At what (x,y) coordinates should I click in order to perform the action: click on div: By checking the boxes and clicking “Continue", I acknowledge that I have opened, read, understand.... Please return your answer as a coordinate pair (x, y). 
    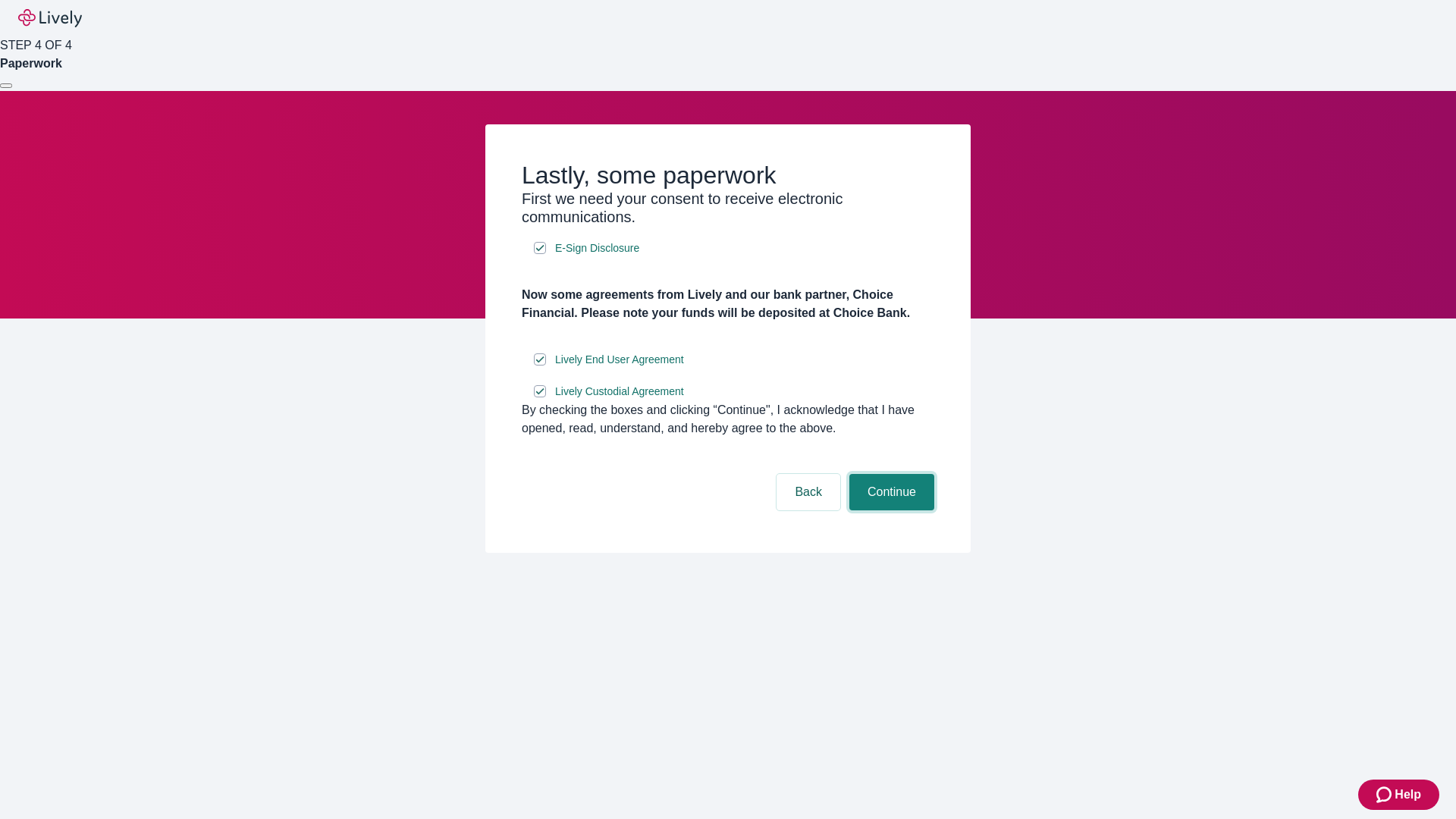
    Looking at the image, I should click on (728, 419).